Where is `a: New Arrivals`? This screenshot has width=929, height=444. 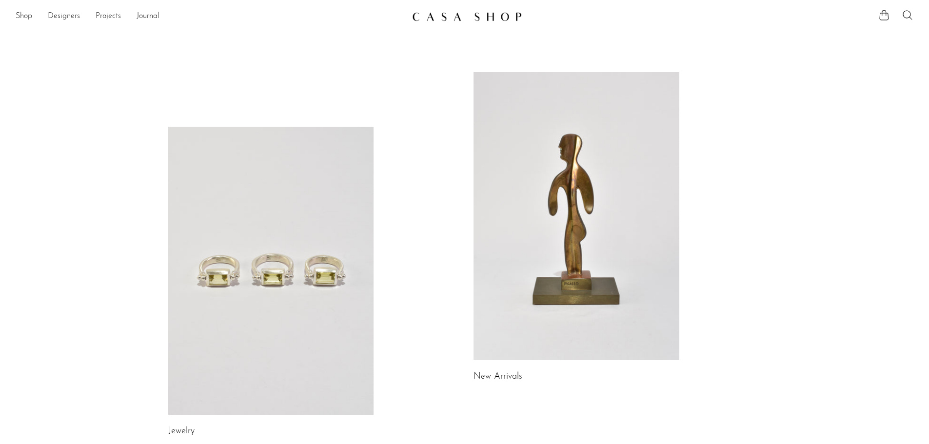
a: New Arrivals is located at coordinates (498, 377).